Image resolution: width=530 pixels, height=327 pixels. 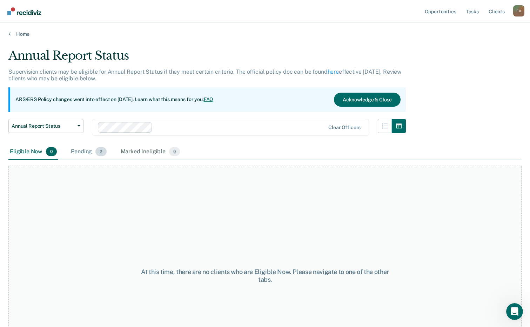 I want to click on button: Acknowledge & Close, so click(x=367, y=100).